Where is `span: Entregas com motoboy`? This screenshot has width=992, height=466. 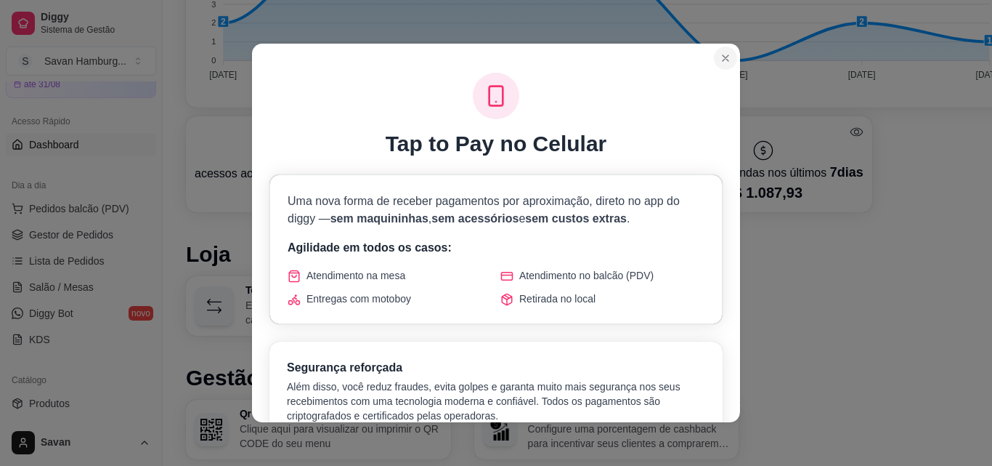
span: Entregas com motoboy is located at coordinates (359, 298).